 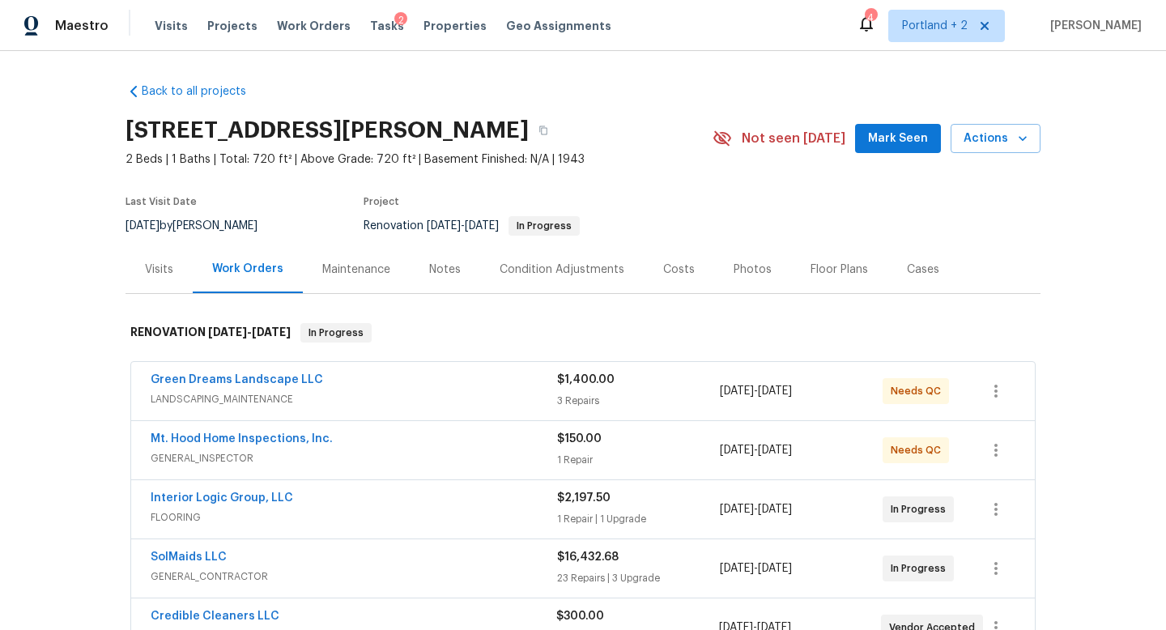 What do you see at coordinates (445, 270) in the screenshot?
I see `div: Notes` at bounding box center [445, 270].